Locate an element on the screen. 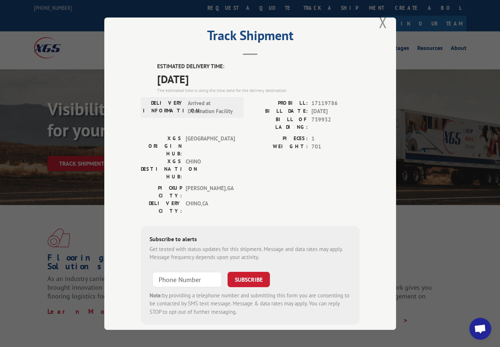 This screenshot has height=347, width=500. div: Get texted with status updates for this shipment. Message and data rates may apply. Message frequ... is located at coordinates (250, 253).